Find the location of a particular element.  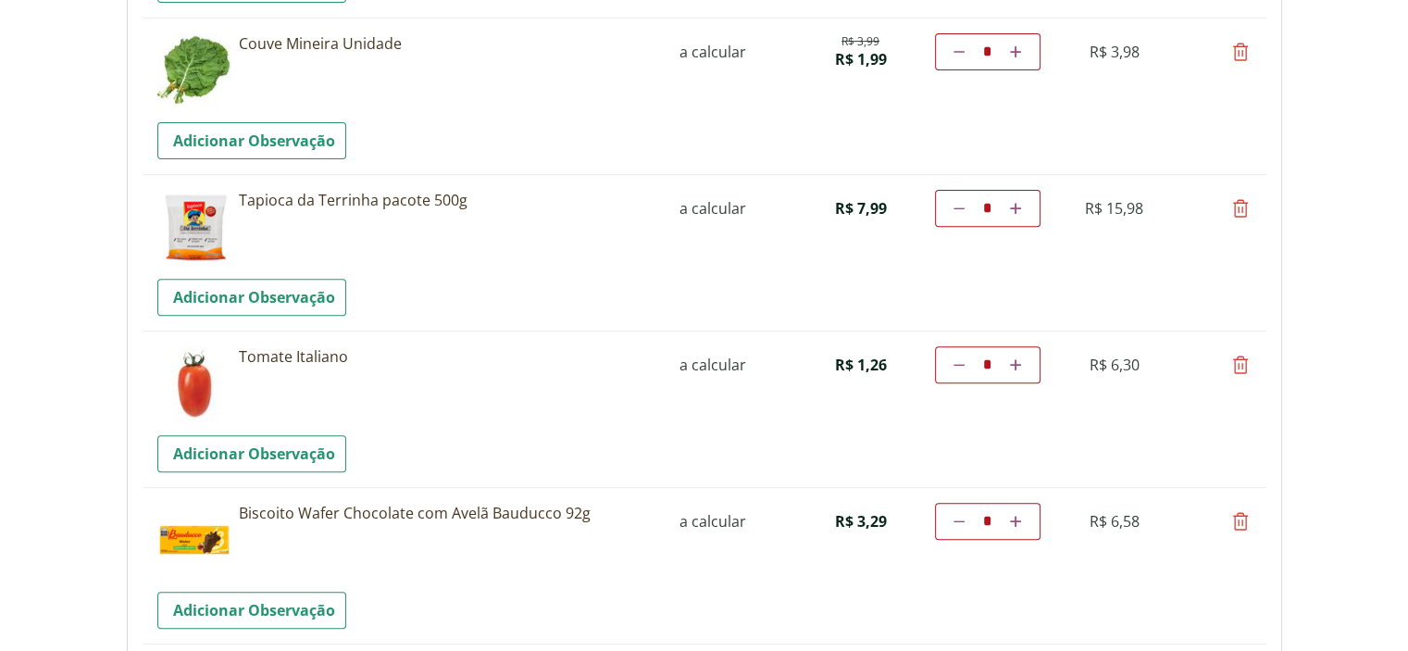

span: R$ 7,99 is located at coordinates (861, 208).